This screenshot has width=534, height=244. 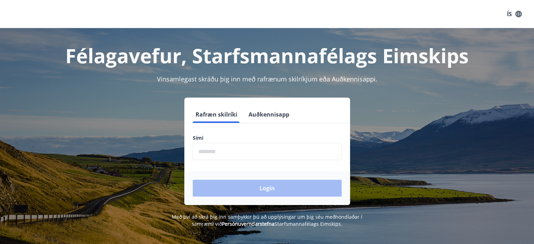 I want to click on button: Rafræn skilríki, so click(x=216, y=114).